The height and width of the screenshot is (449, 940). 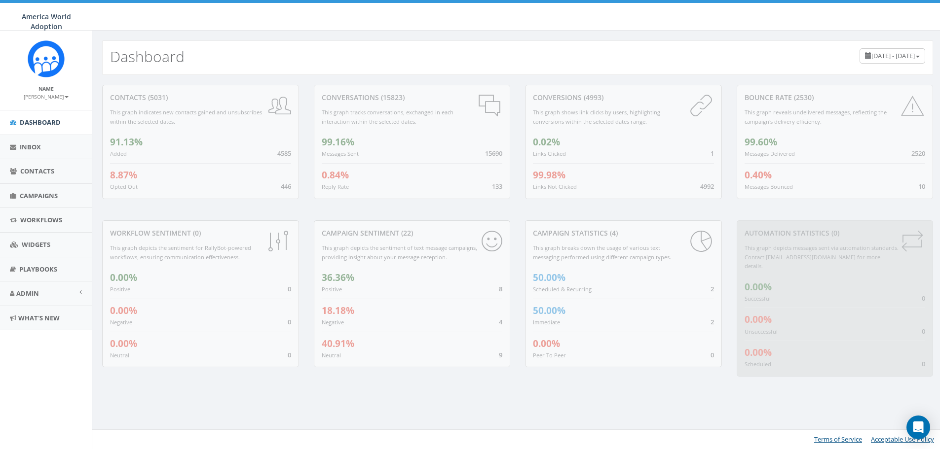 I want to click on span: 15690, so click(x=493, y=153).